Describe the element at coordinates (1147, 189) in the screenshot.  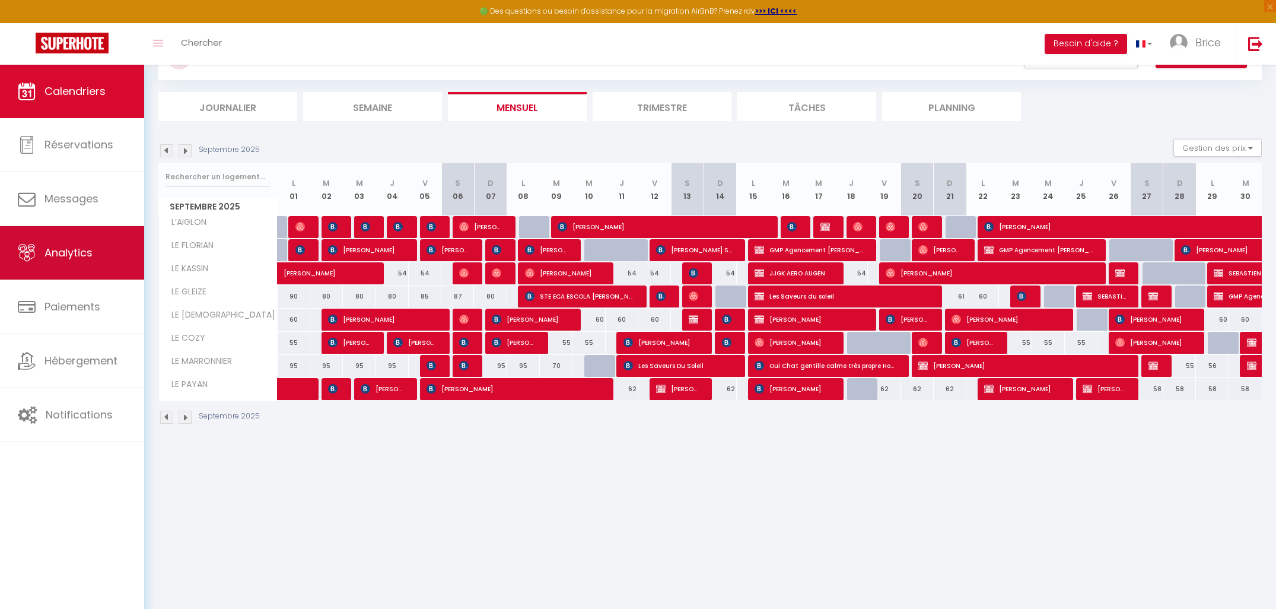
I see `th: 27` at that location.